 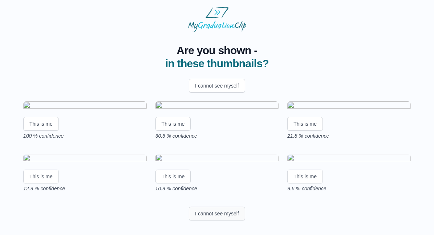 I want to click on p: 12.9 % confidence, so click(x=85, y=188).